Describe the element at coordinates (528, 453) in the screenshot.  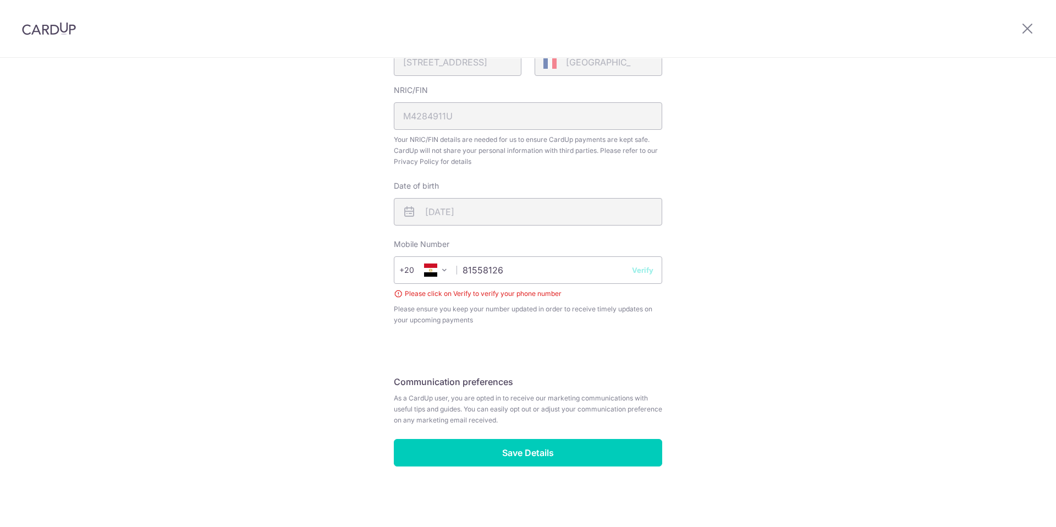
I see `input: Save Details` at that location.